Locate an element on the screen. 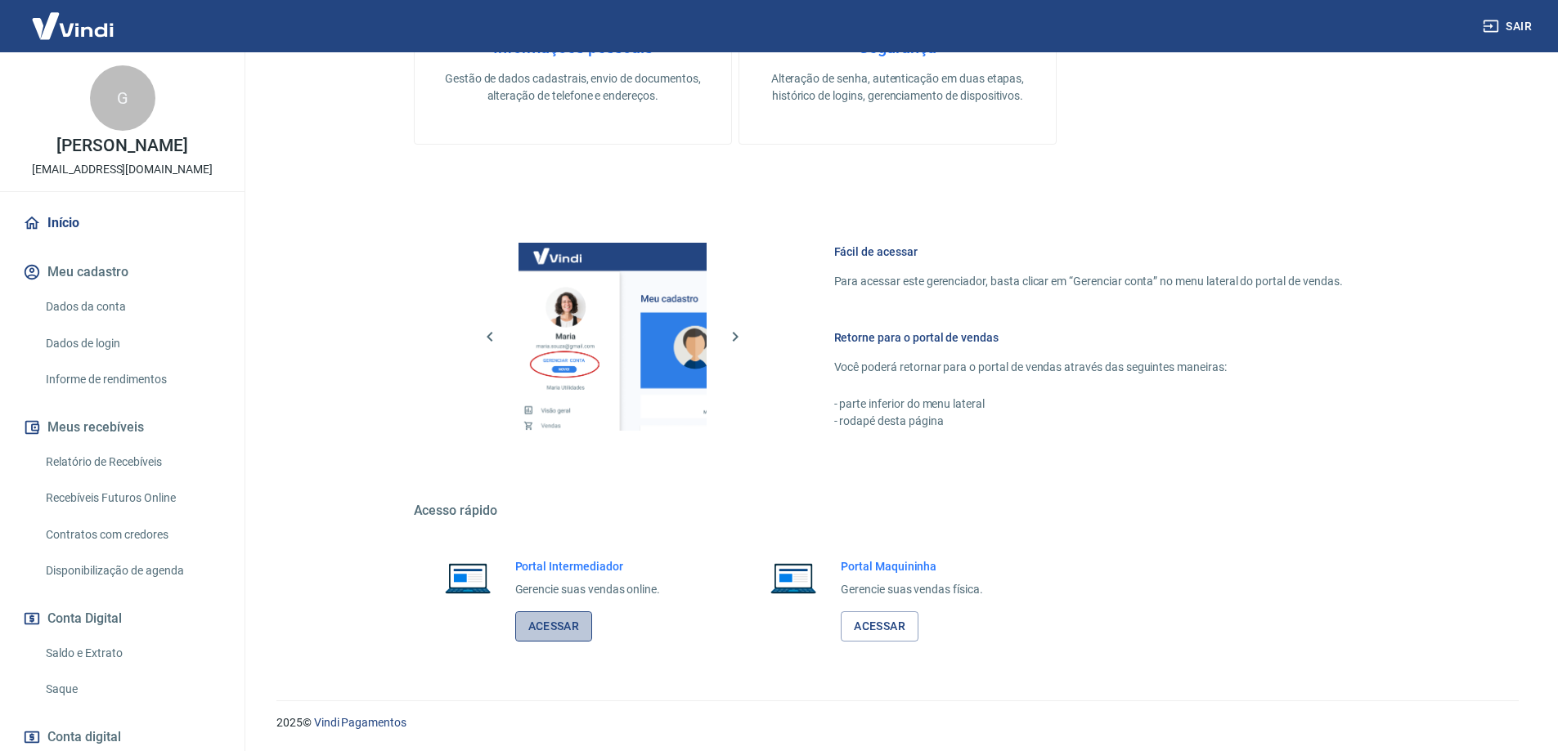  a: Relatório de Recebíveis is located at coordinates (132, 462).